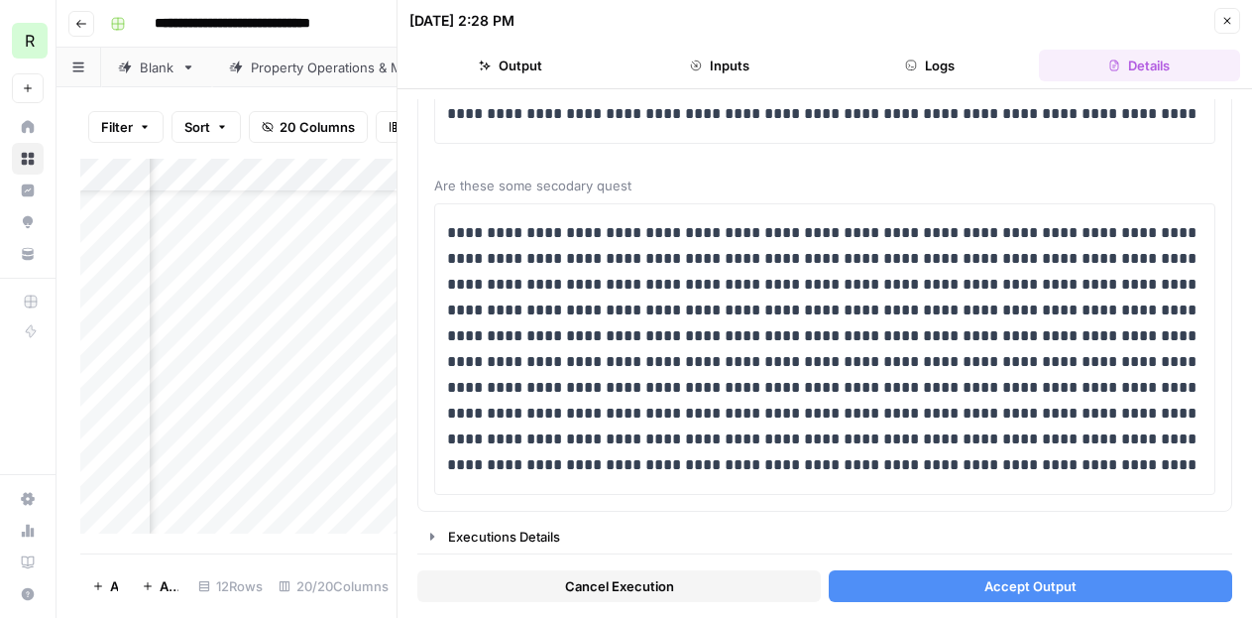 The image size is (1252, 618). Describe the element at coordinates (511, 65) in the screenshot. I see `button: Output` at that location.